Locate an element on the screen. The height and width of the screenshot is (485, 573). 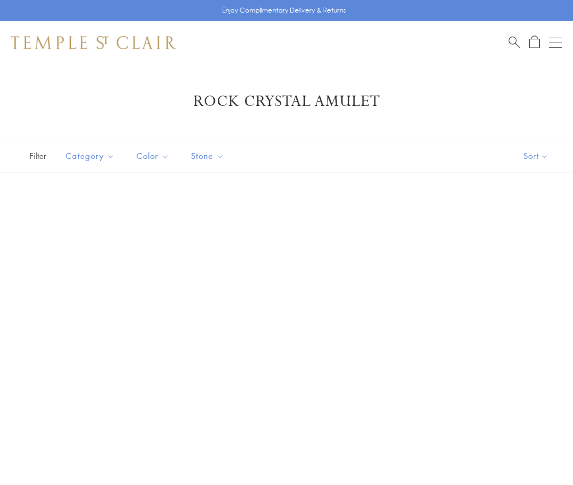
button: Show sort by is located at coordinates (536, 156).